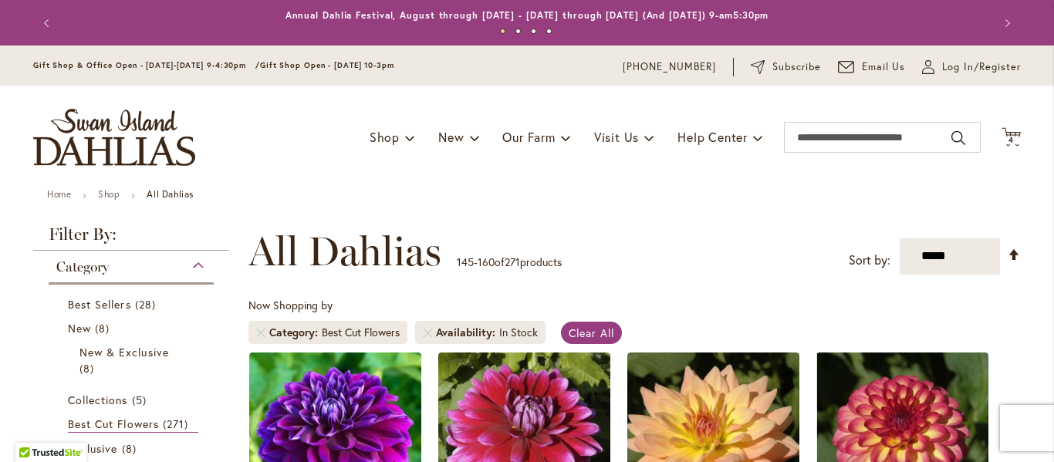 This screenshot has width=1054, height=462. What do you see at coordinates (1011, 140) in the screenshot?
I see `span: 4` at bounding box center [1011, 140].